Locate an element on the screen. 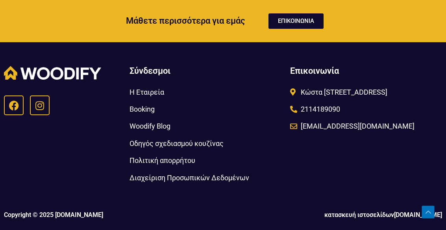 This screenshot has height=230, width=446. span: Η Εταιρεία is located at coordinates (147, 92).